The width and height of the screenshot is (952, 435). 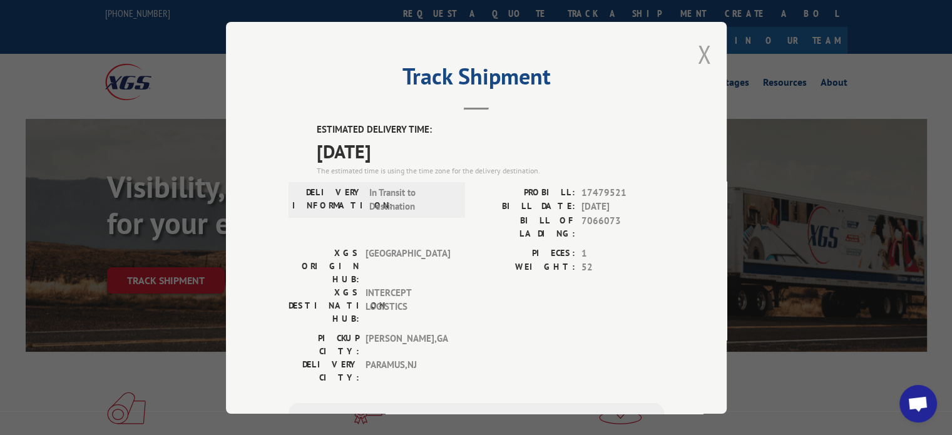 What do you see at coordinates (407, 305) in the screenshot?
I see `span: INTERCEPT LOGISTICS` at bounding box center [407, 305].